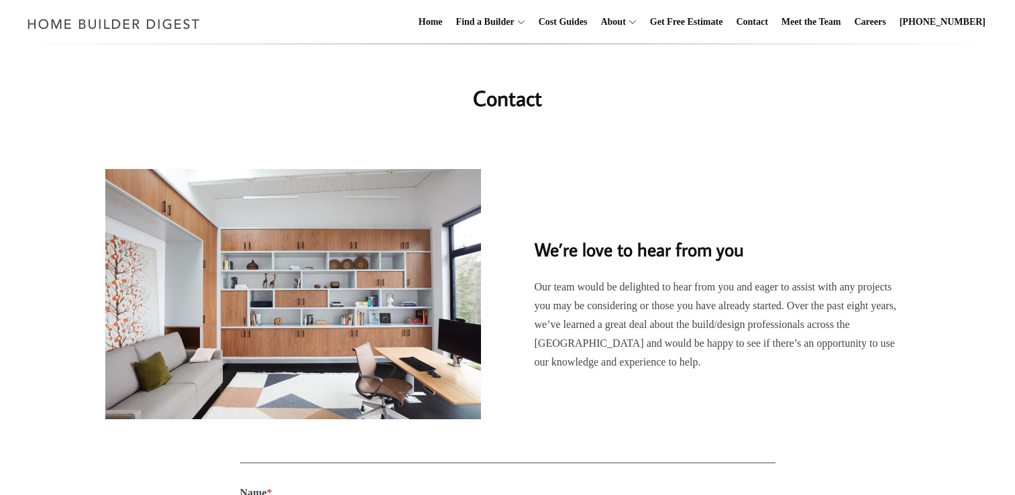 The width and height of the screenshot is (1015, 495). What do you see at coordinates (870, 22) in the screenshot?
I see `a: Careers` at bounding box center [870, 22].